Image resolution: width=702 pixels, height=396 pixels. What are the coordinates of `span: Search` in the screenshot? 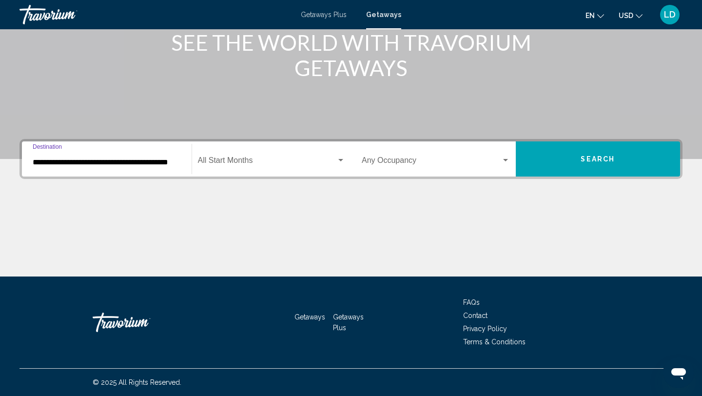 It's located at (598, 159).